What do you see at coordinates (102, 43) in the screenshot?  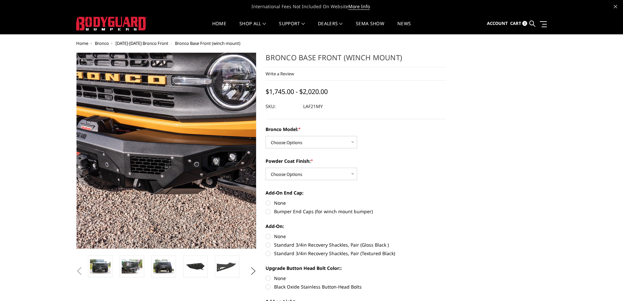 I see `a: Bronco` at bounding box center [102, 43].